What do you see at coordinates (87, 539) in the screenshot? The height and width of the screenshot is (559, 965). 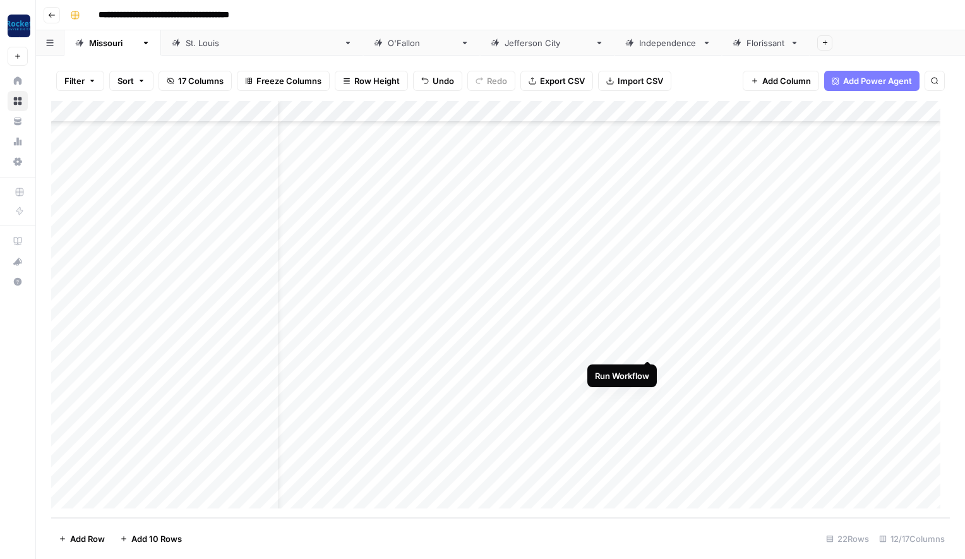 I see `span: Add Row` at bounding box center [87, 539].